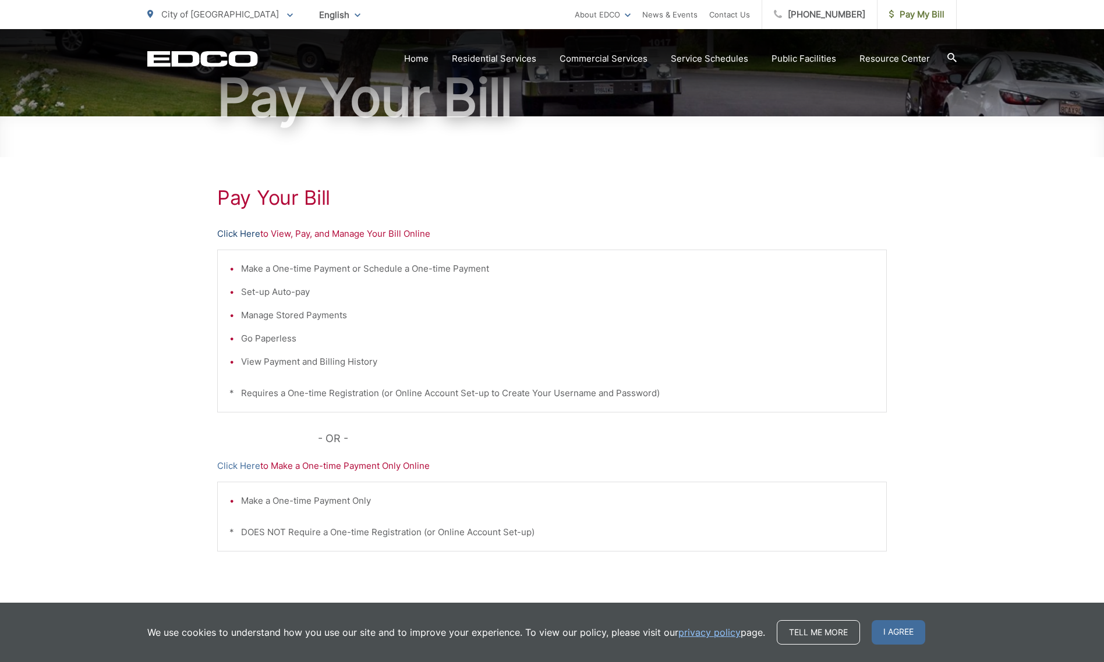 The width and height of the screenshot is (1104, 662). Describe the element at coordinates (709, 59) in the screenshot. I see `a: Service Schedules` at that location.